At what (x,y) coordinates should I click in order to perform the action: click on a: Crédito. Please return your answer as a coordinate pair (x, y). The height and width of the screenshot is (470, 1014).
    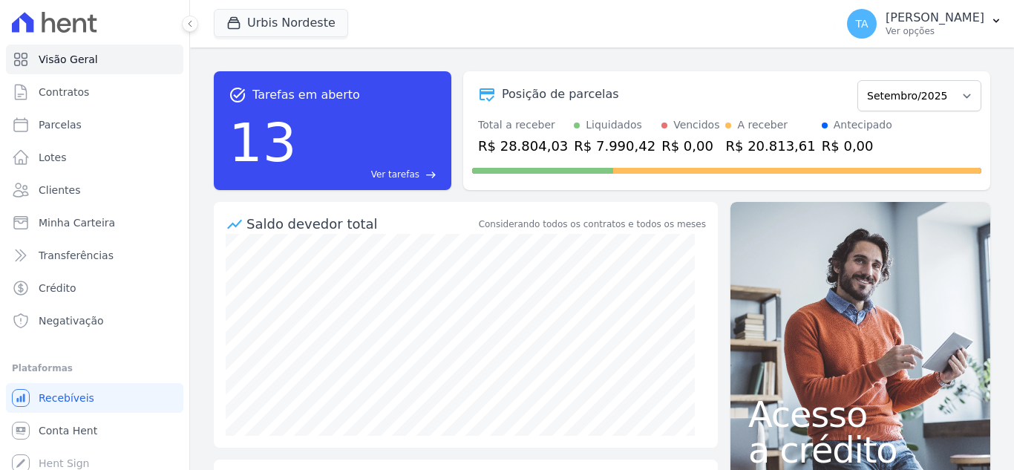
    Looking at the image, I should click on (94, 288).